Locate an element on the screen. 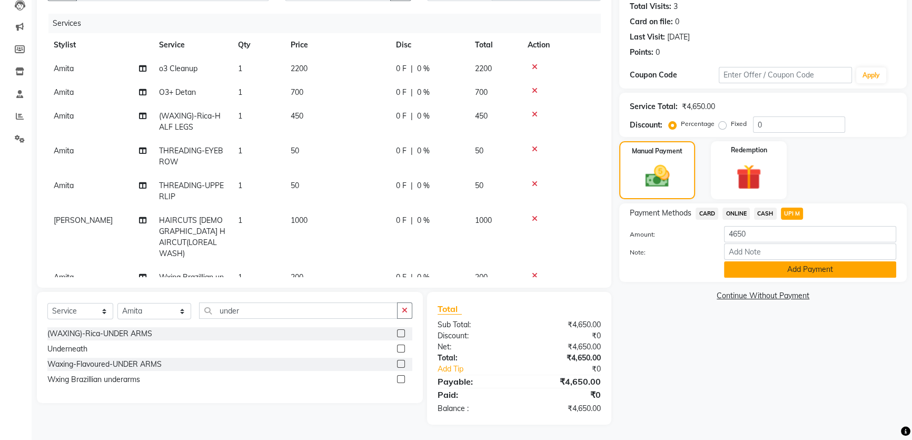 This screenshot has width=912, height=440. label: Amount: is located at coordinates (668, 234).